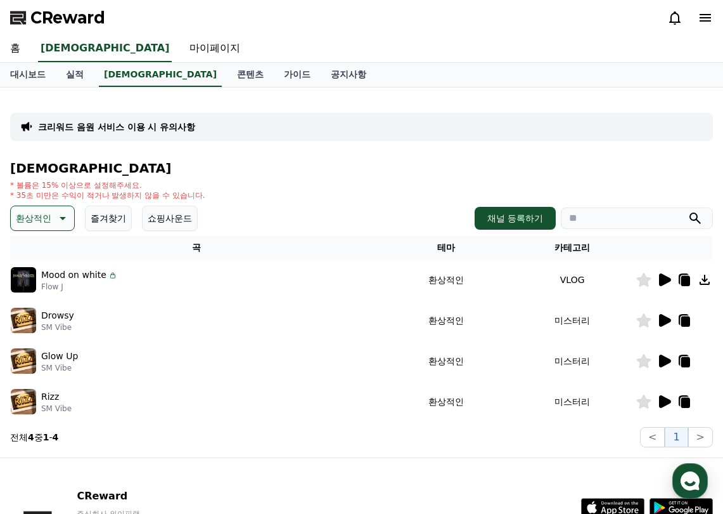 This screenshot has height=514, width=723. I want to click on p: * 35초 미만은 수익이 적거나 발생하지 않을 수 있습니다., so click(108, 195).